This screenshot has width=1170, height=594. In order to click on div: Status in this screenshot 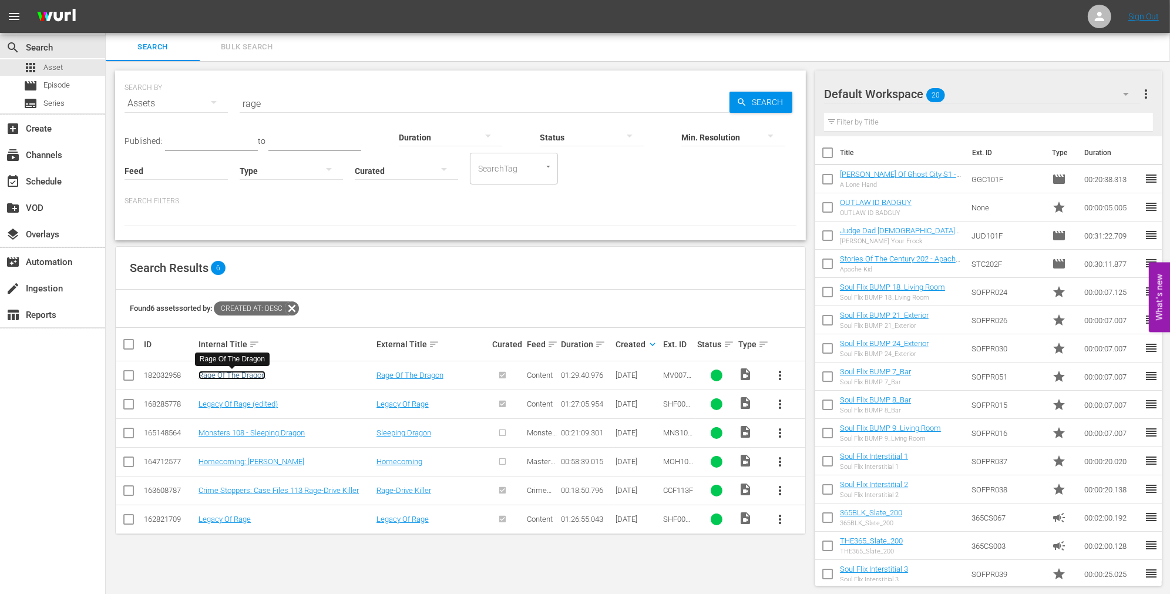, I will do `click(716, 344)`.